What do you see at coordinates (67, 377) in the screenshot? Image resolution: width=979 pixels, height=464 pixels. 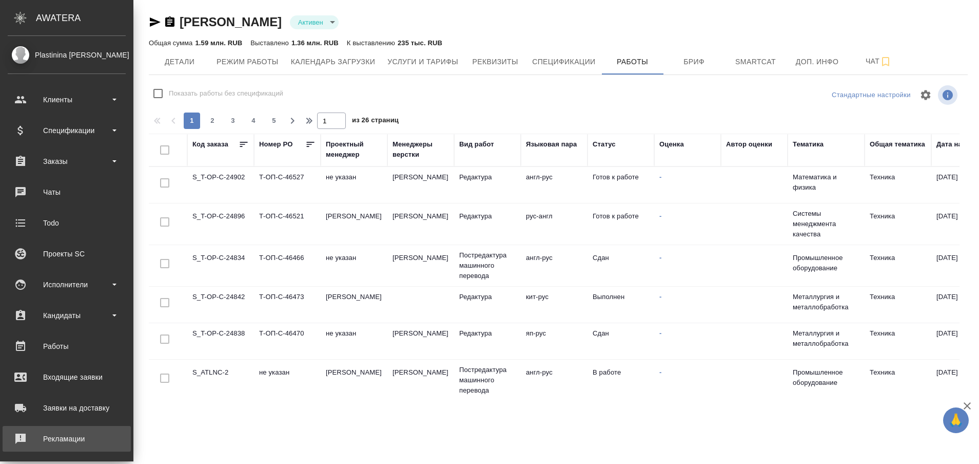 I see `div: Входящие заявки` at bounding box center [67, 377].